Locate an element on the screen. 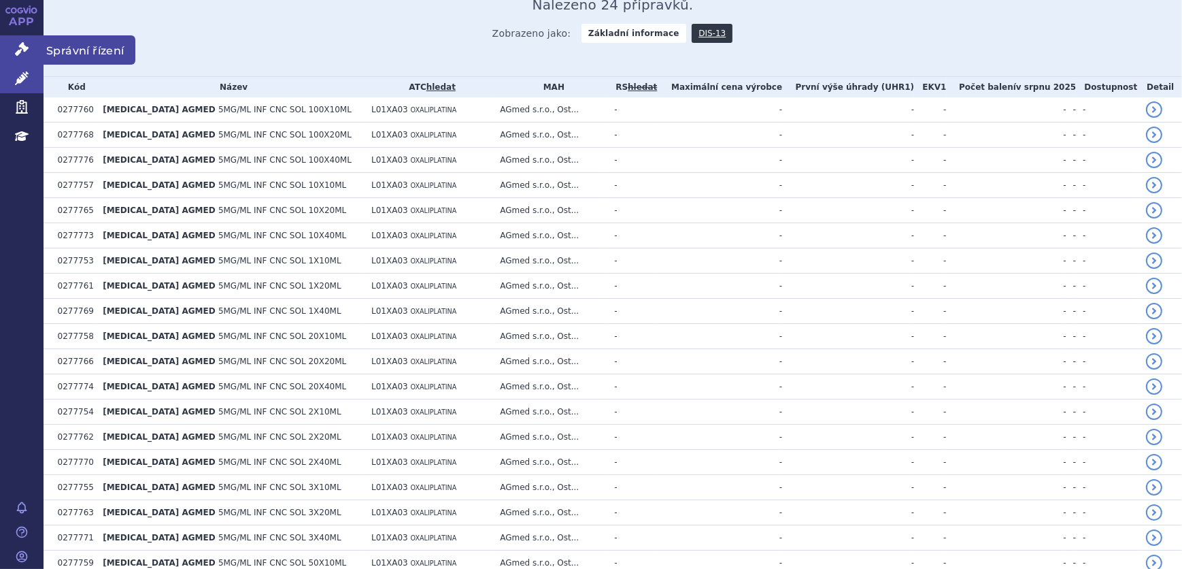  th: EKV1 is located at coordinates (930, 87).